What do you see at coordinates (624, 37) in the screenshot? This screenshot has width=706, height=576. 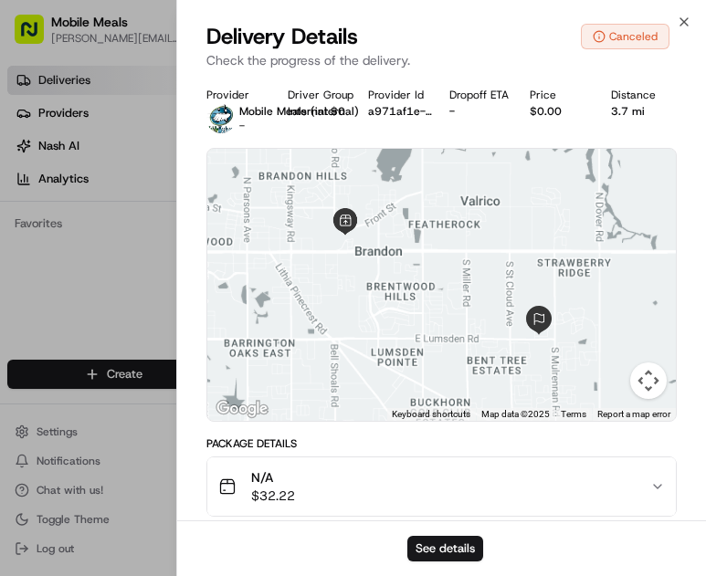 I see `div: Canceled` at bounding box center [624, 37].